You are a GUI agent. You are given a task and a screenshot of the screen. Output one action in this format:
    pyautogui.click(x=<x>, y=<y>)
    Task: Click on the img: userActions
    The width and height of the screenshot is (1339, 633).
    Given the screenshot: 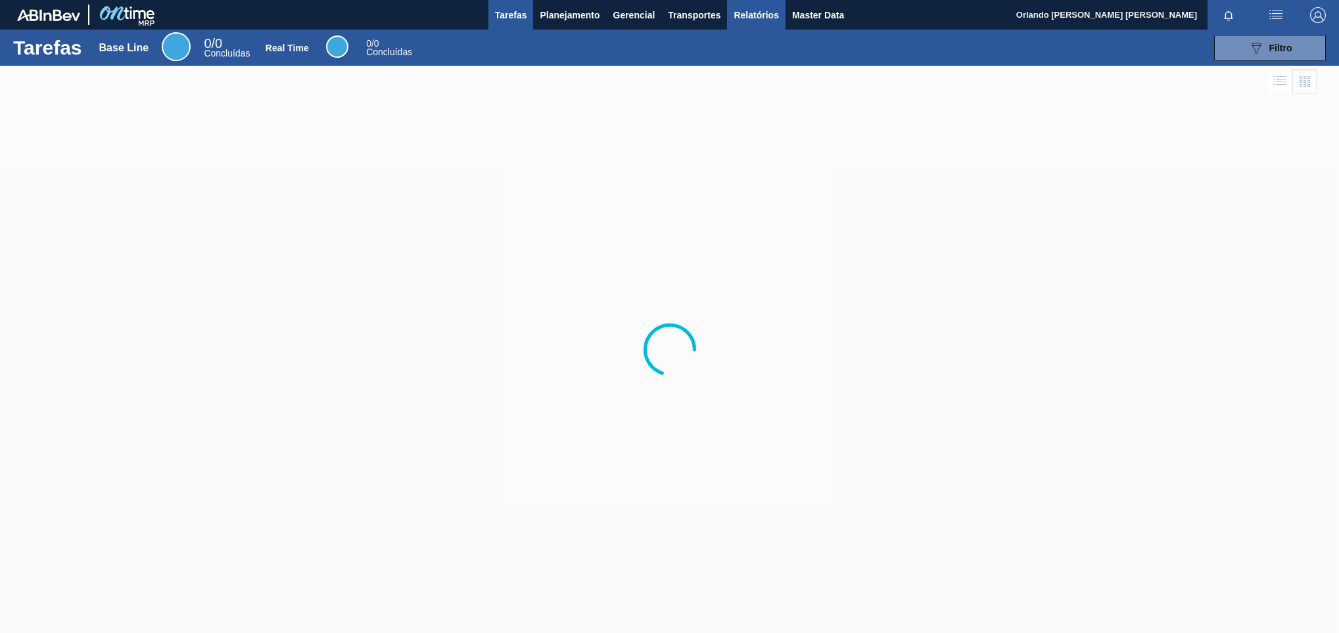 What is the action you would take?
    pyautogui.click(x=1276, y=15)
    